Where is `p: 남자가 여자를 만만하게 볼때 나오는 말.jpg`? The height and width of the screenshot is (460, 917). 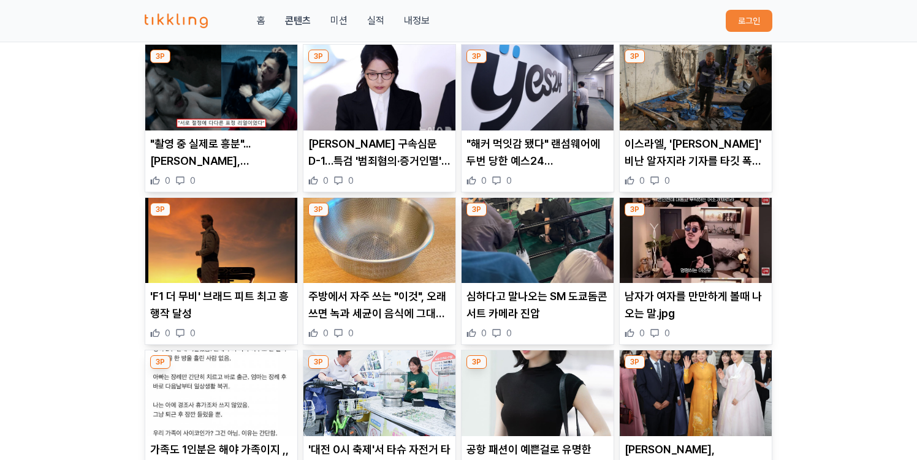 p: 남자가 여자를 만만하게 볼때 나오는 말.jpg is located at coordinates (696, 305).